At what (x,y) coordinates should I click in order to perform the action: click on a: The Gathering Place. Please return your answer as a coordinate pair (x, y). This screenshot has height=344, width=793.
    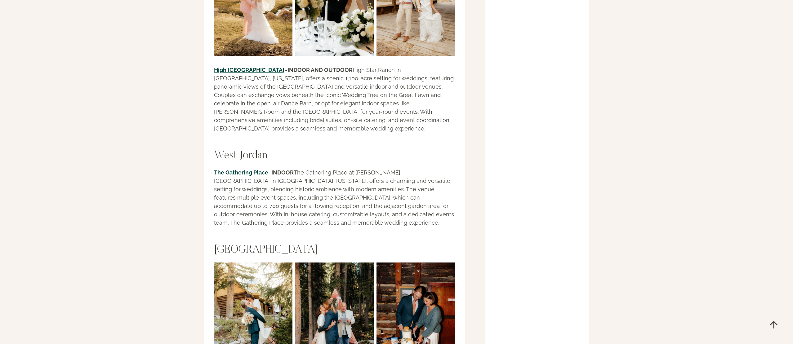
    Looking at the image, I should click on (241, 172).